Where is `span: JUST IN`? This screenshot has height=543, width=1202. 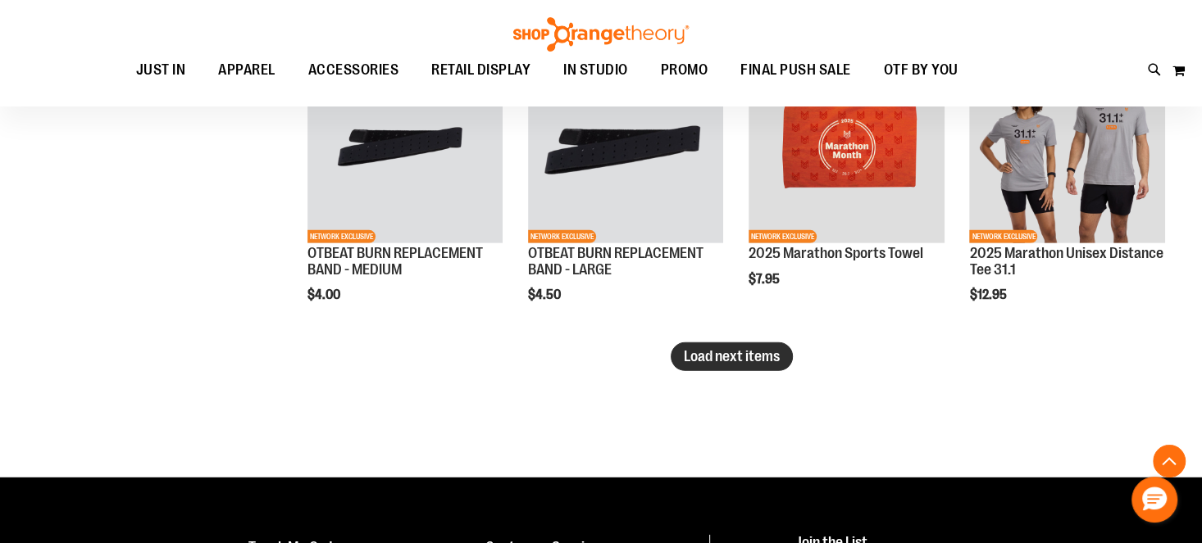
span: JUST IN is located at coordinates (161, 70).